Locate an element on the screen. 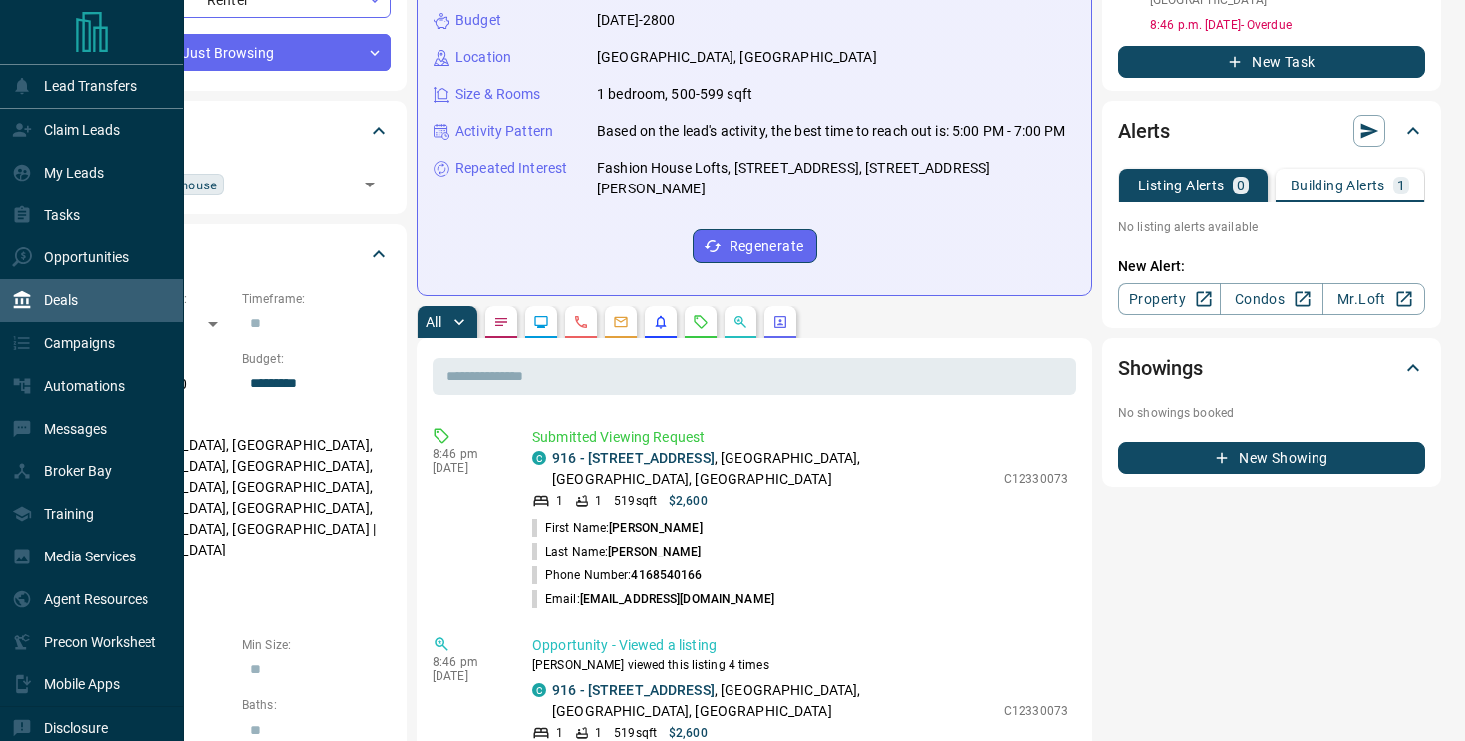 The image size is (1465, 741). p: 0 is located at coordinates (1241, 185).